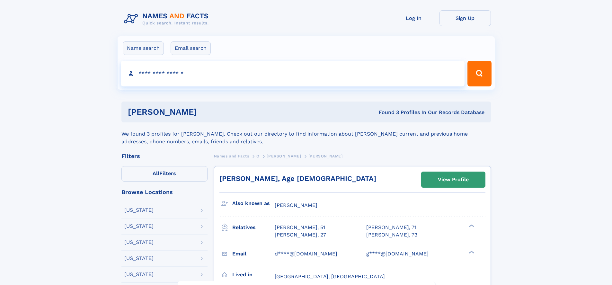 This screenshot has width=612, height=285. What do you see at coordinates (258, 156) in the screenshot?
I see `a: O` at bounding box center [258, 156].